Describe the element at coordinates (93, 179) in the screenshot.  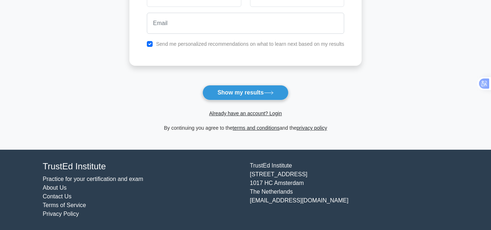
I see `a: Practice for your certification and exam` at that location.